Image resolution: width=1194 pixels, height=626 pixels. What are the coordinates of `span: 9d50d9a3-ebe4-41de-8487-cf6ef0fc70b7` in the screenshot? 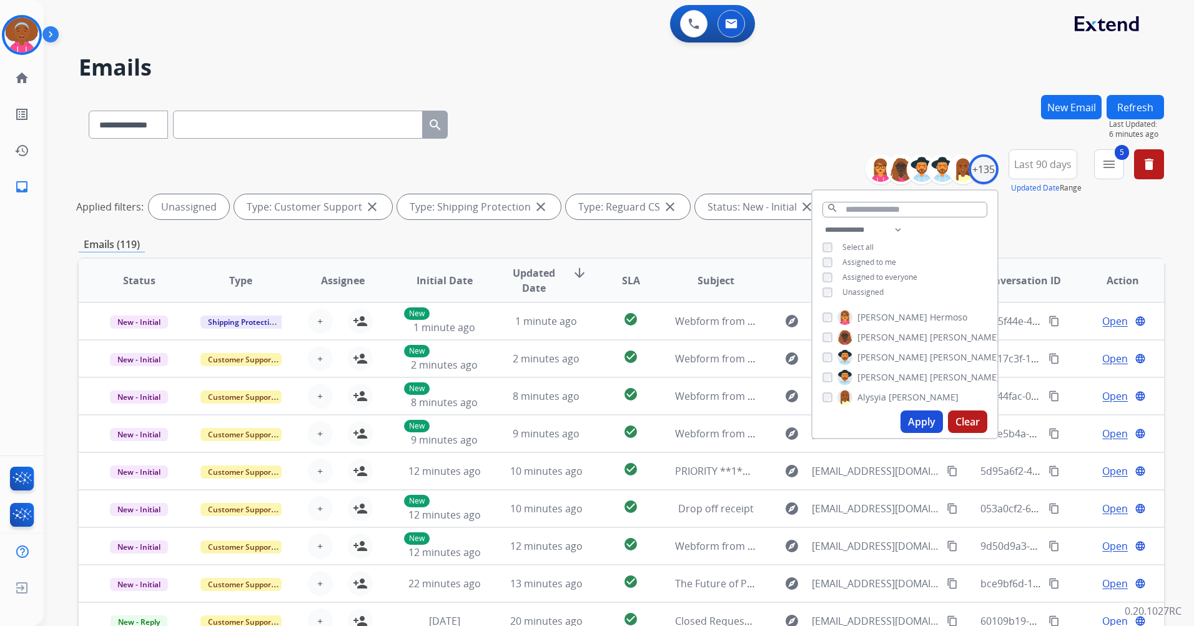 It's located at (1074, 546).